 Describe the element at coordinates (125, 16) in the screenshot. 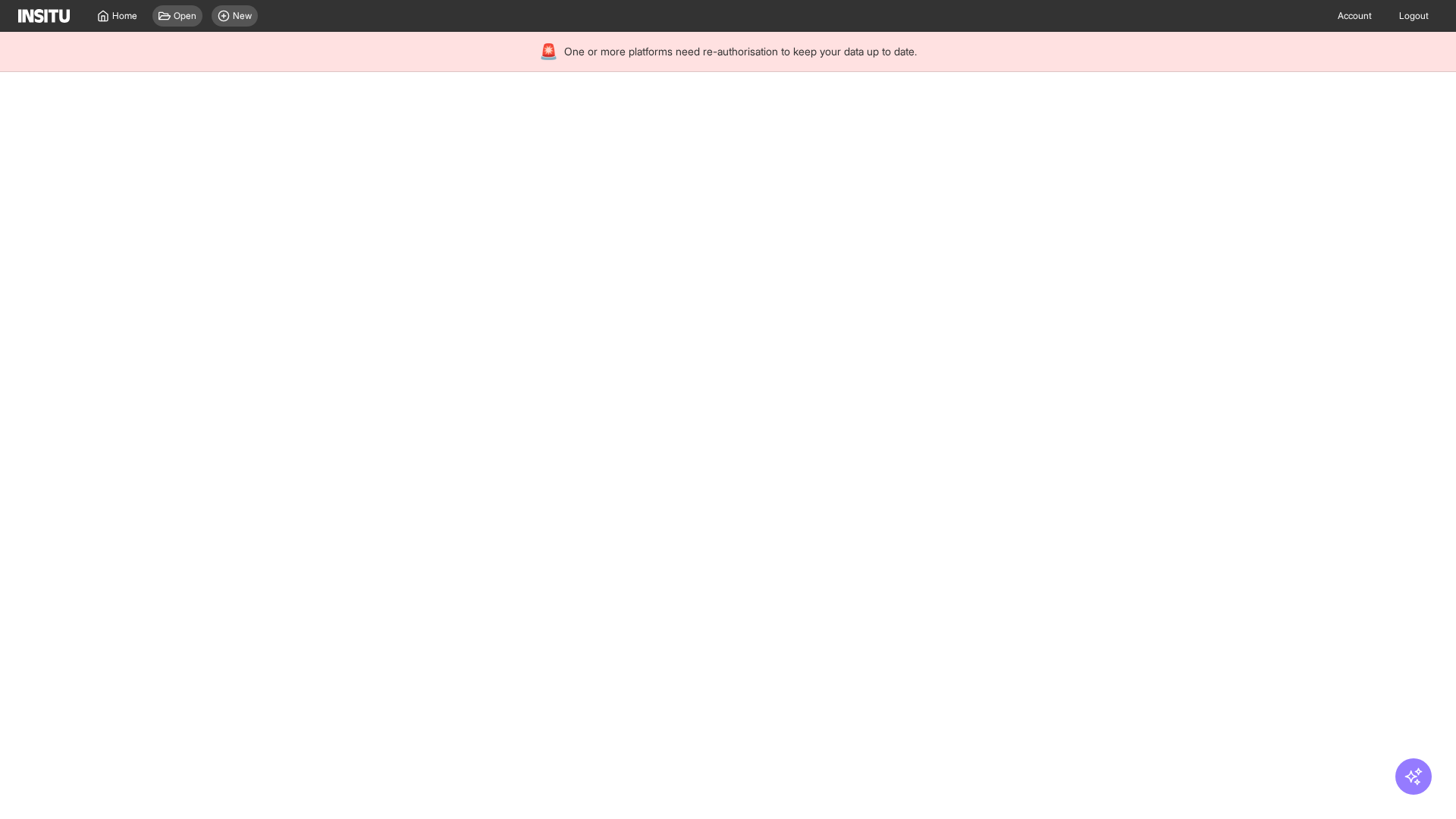

I see `span: Home` at that location.